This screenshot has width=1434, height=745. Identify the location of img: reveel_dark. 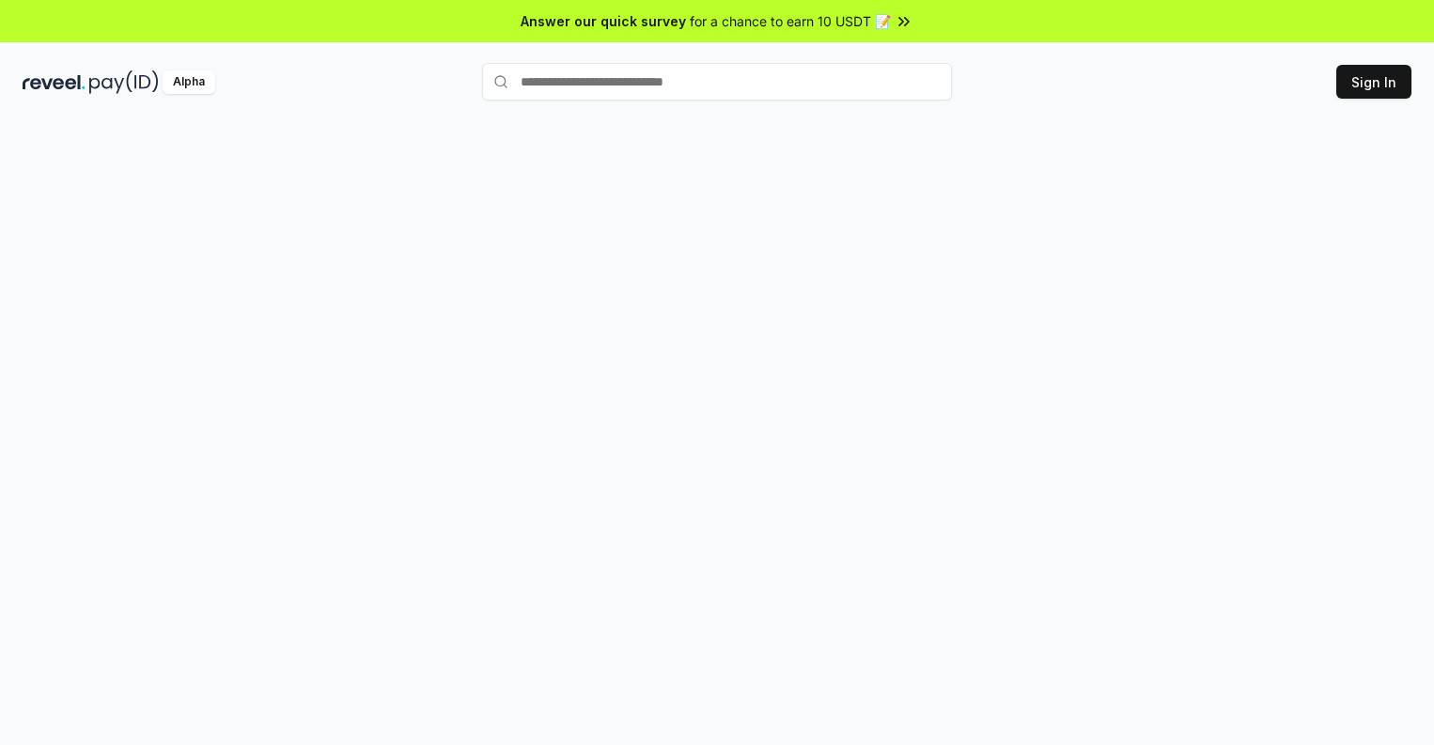
(54, 82).